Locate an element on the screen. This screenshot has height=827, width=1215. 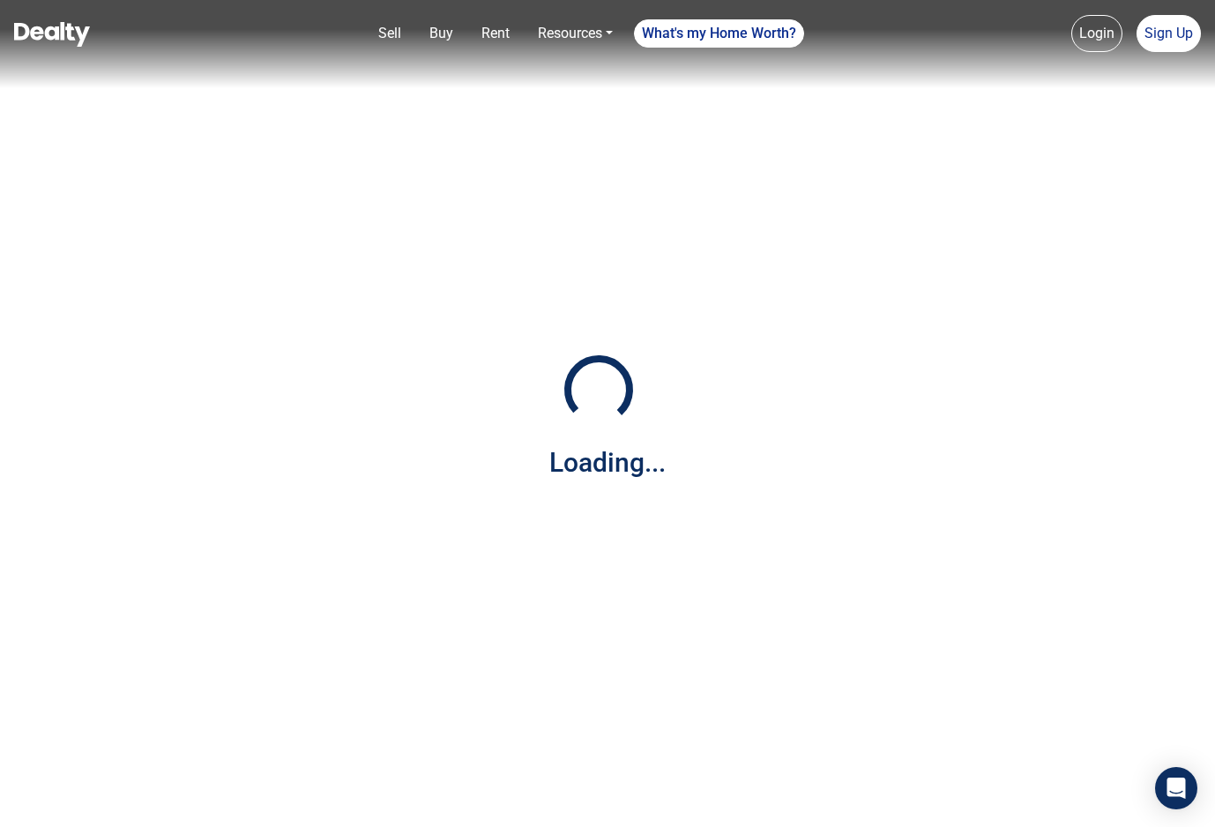
a: Sign Up is located at coordinates (1168, 33).